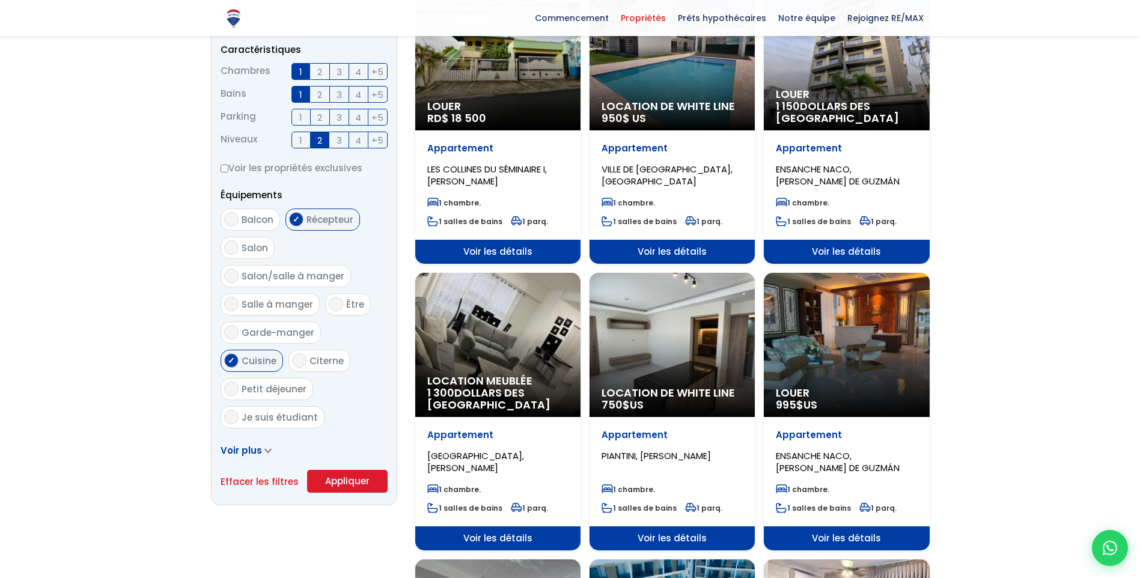 The height and width of the screenshot is (578, 1140). I want to click on input: Salon, so click(231, 247).